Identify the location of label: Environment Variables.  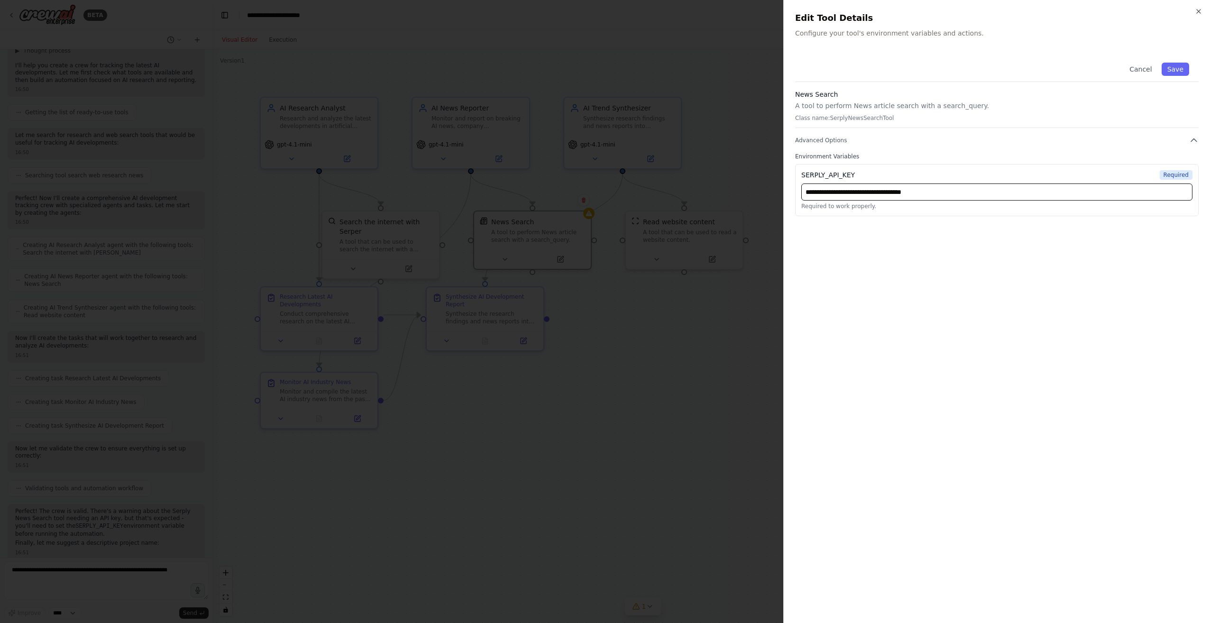
(997, 156).